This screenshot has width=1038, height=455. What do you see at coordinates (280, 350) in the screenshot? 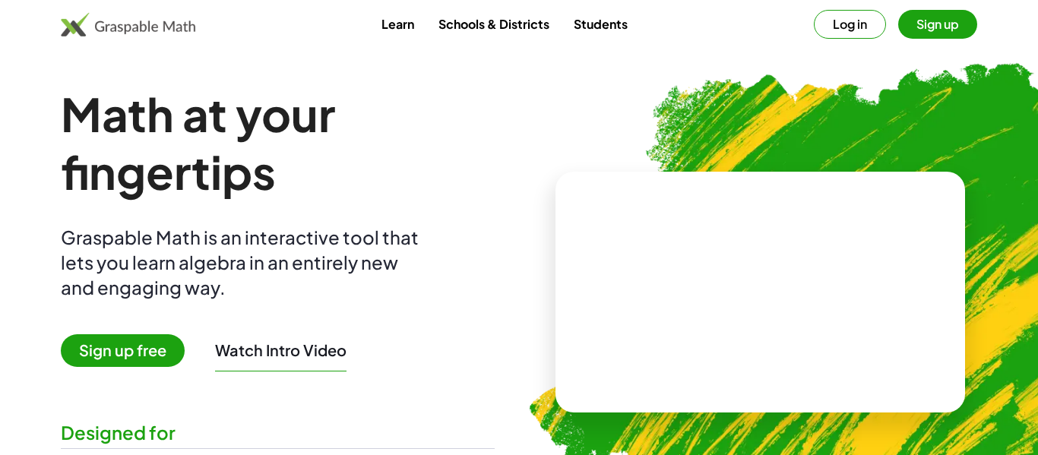
I see `button: Watch Intro Video` at bounding box center [280, 350].